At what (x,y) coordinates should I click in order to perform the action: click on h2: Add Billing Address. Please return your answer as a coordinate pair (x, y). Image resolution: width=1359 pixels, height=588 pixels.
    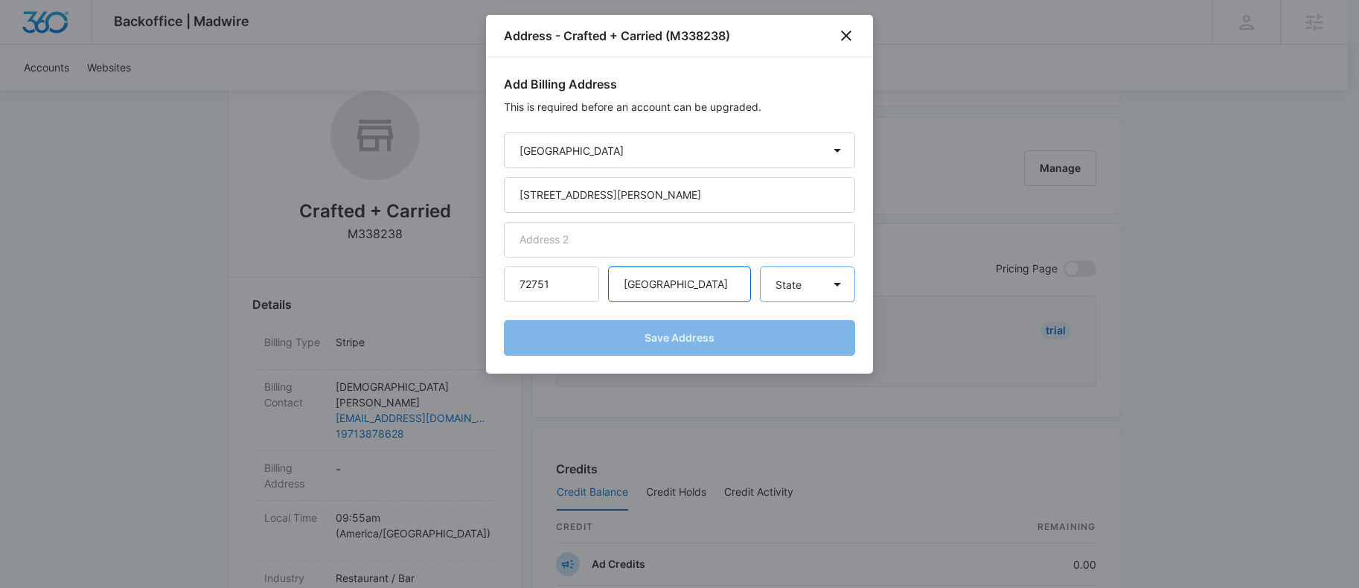
    Looking at the image, I should click on (679, 84).